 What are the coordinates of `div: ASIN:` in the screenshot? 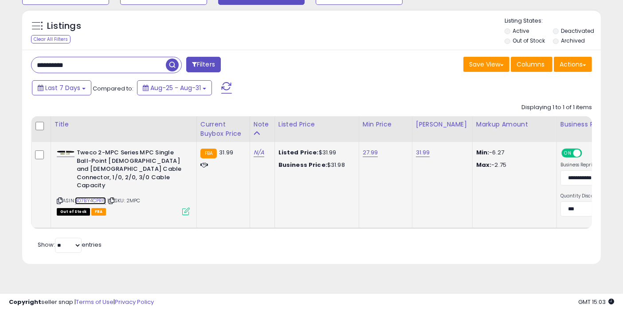 It's located at (123, 181).